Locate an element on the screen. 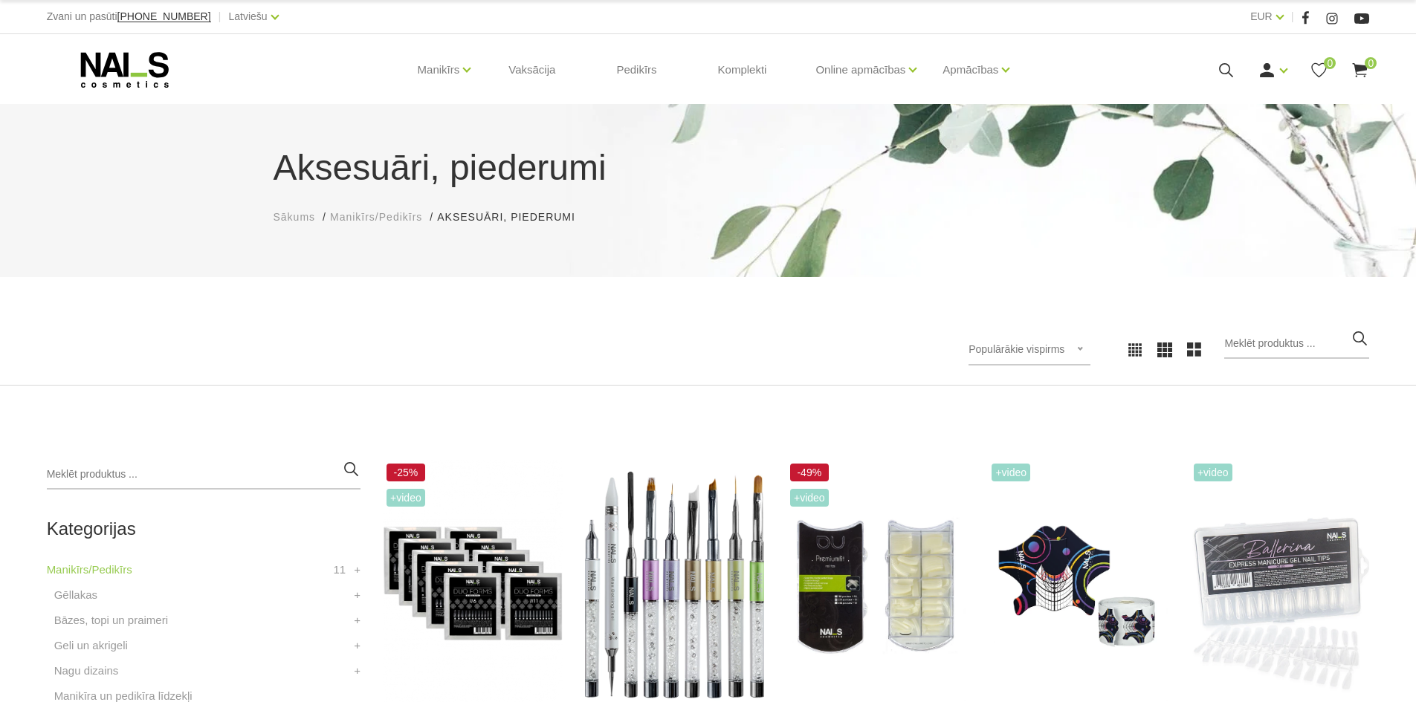  a: Sākums is located at coordinates (294, 217).